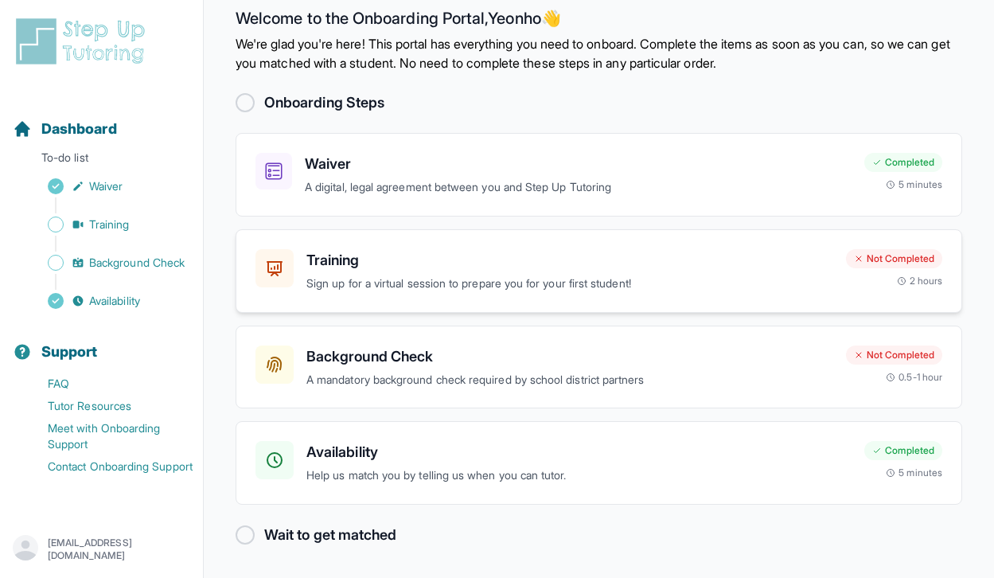 The image size is (994, 578). I want to click on a: Dashboard, so click(64, 129).